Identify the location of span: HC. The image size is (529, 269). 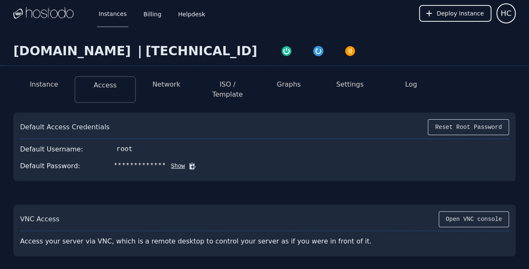
(506, 13).